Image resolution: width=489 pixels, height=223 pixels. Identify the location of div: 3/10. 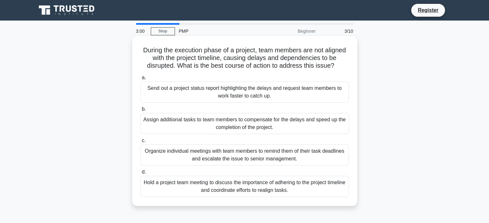
(338, 31).